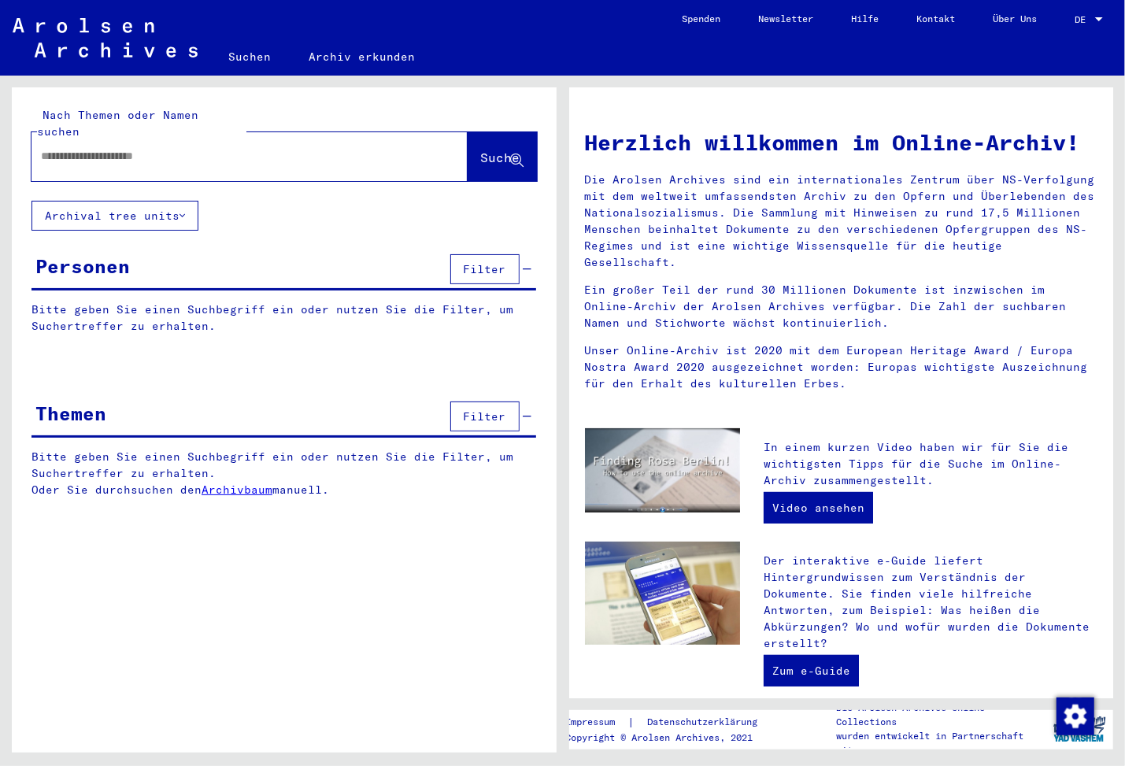  Describe the element at coordinates (662, 470) in the screenshot. I see `img: video.jpg` at that location.